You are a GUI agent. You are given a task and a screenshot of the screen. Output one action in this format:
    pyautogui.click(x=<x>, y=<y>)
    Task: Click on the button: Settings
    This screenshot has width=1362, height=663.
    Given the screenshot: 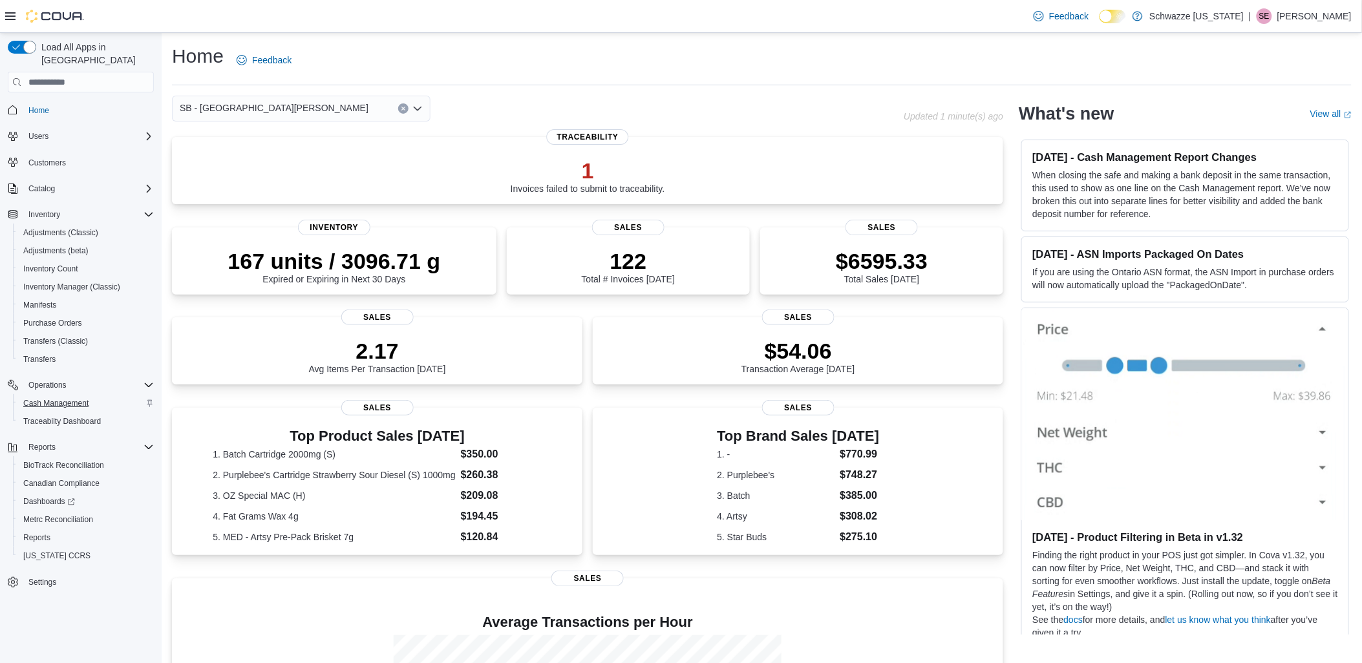 What is the action you would take?
    pyautogui.click(x=81, y=582)
    